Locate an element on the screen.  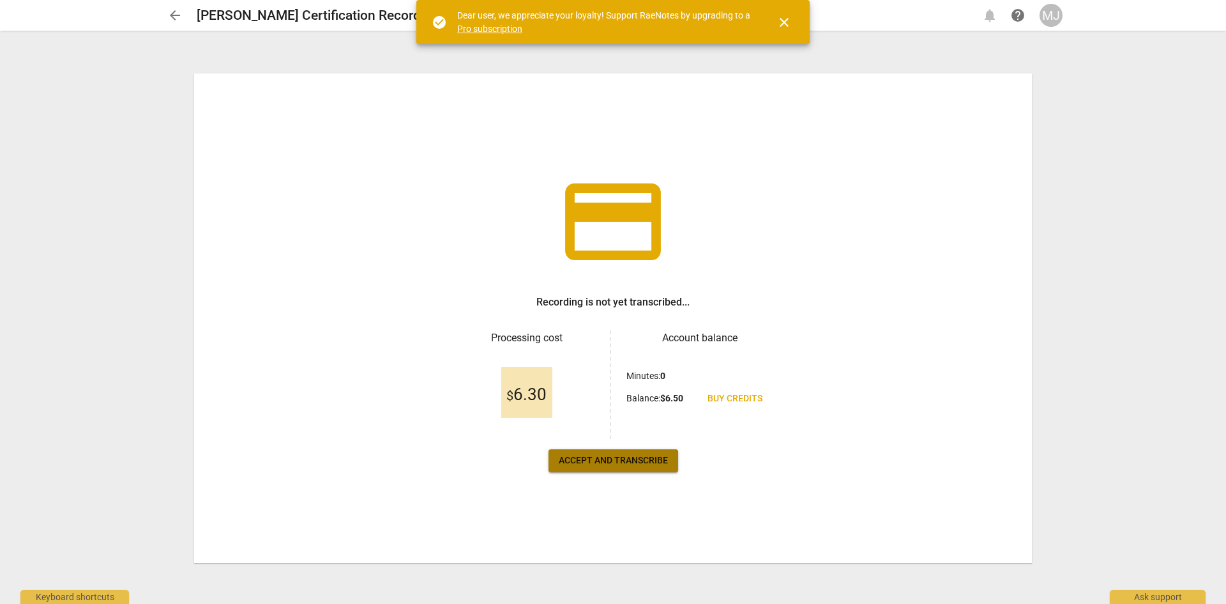
b: $ 6.50 is located at coordinates (672, 398).